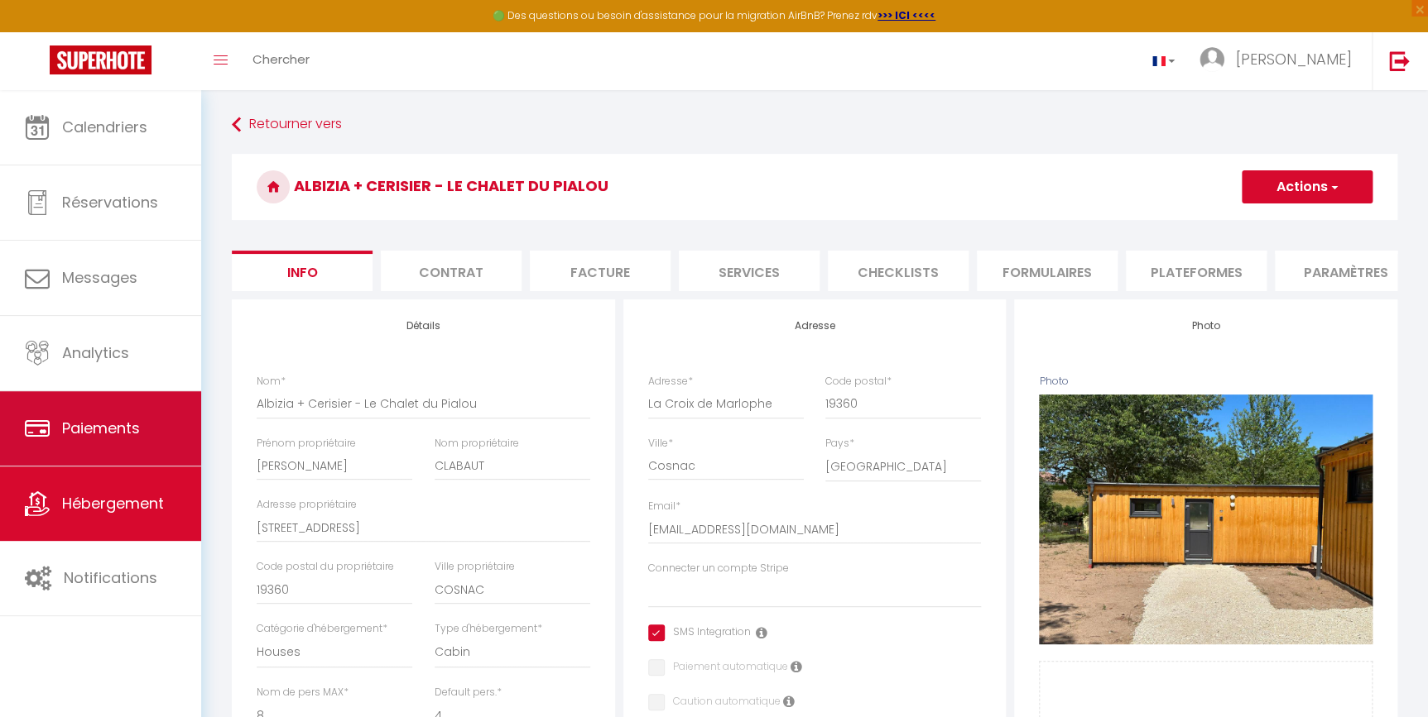  What do you see at coordinates (1196, 271) in the screenshot?
I see `li: Plateformes` at bounding box center [1196, 271].